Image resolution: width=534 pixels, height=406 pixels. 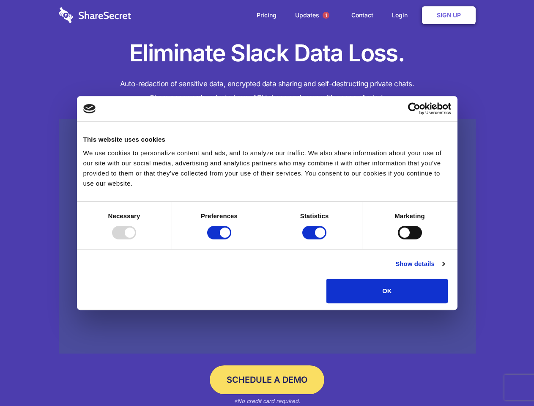 What do you see at coordinates (267, 53) in the screenshot?
I see `h1: Eliminate Slack Data Loss.` at bounding box center [267, 53].